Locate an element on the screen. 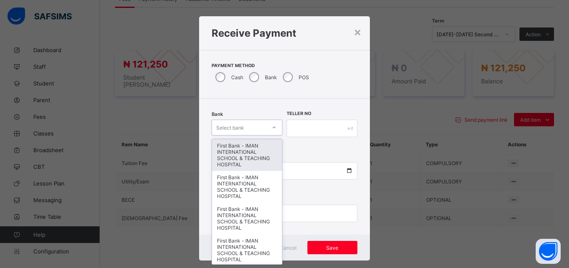  span: Cancel is located at coordinates (288, 248).